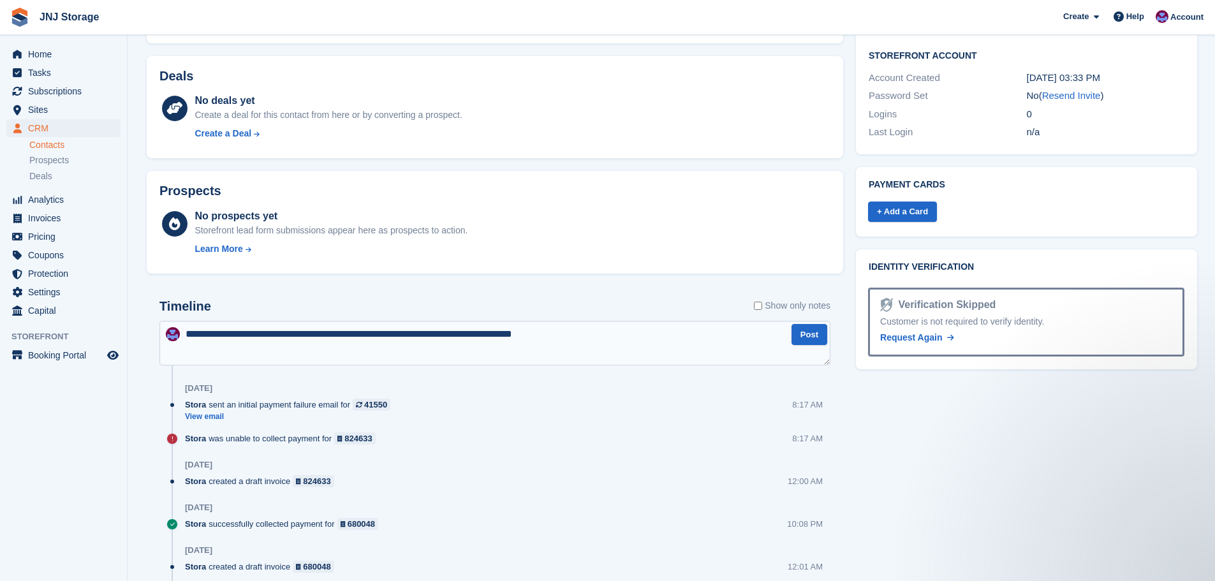 The height and width of the screenshot is (581, 1215). Describe the element at coordinates (66, 110) in the screenshot. I see `span: Sites` at that location.